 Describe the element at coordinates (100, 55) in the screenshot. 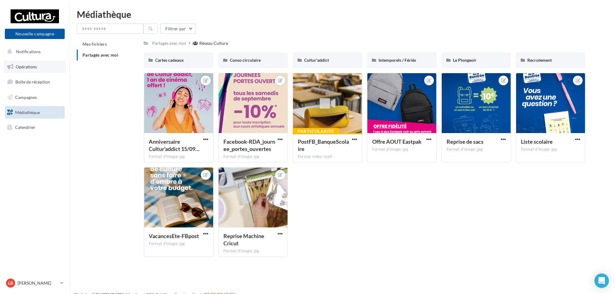

I see `span: Partagés avec moi` at that location.